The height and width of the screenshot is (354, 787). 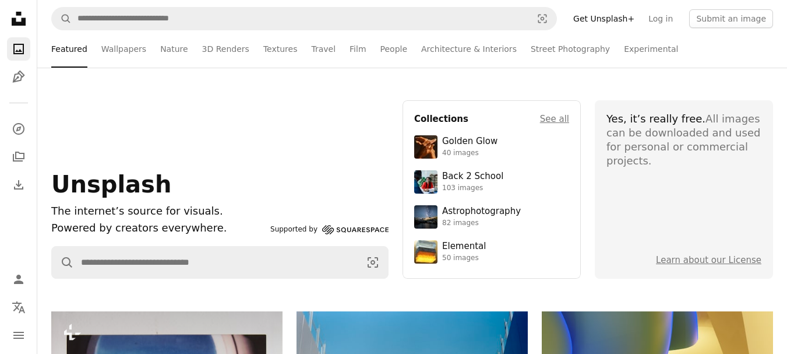 What do you see at coordinates (174, 49) in the screenshot?
I see `a: Nature` at bounding box center [174, 49].